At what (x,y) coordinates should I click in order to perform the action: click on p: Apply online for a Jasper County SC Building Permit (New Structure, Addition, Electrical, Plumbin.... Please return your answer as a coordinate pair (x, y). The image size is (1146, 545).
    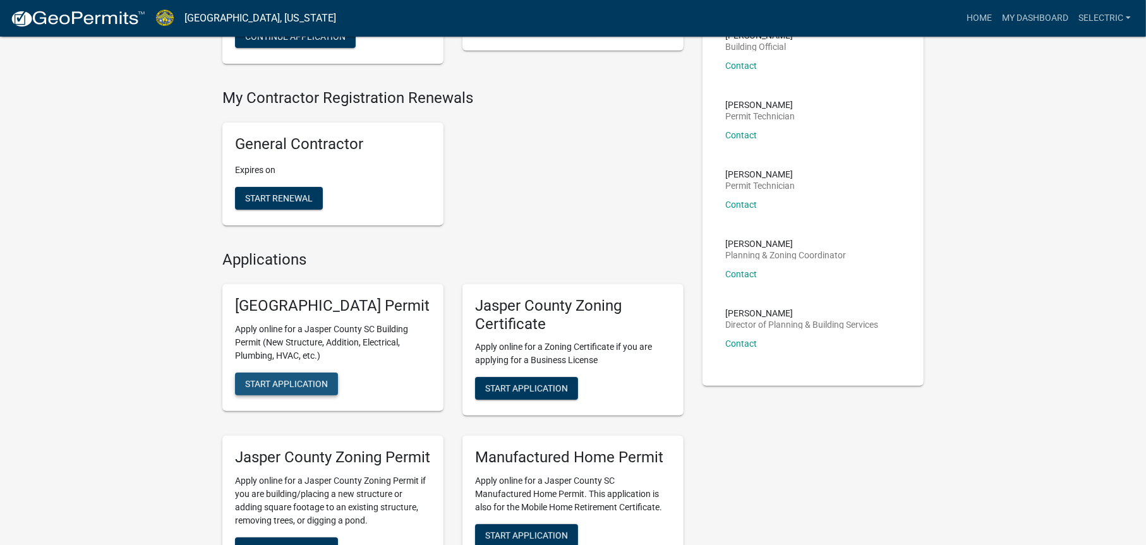
    Looking at the image, I should click on (333, 342).